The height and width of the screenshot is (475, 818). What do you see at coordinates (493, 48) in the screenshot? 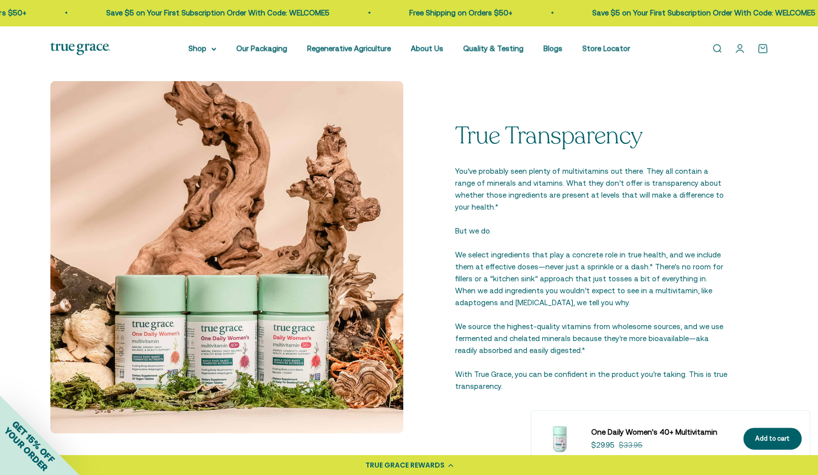
I see `a: Quality & Testing` at bounding box center [493, 48].